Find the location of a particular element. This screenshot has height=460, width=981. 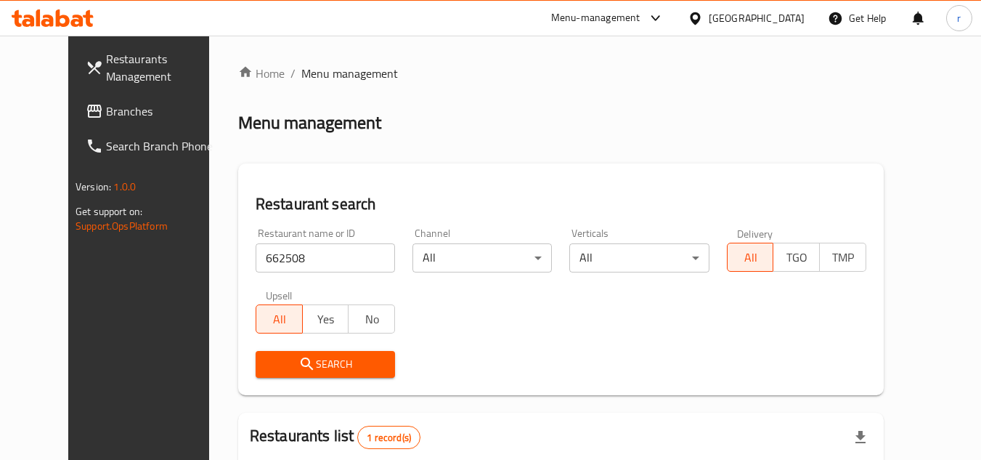

span: 1 record(s) is located at coordinates (388, 437).